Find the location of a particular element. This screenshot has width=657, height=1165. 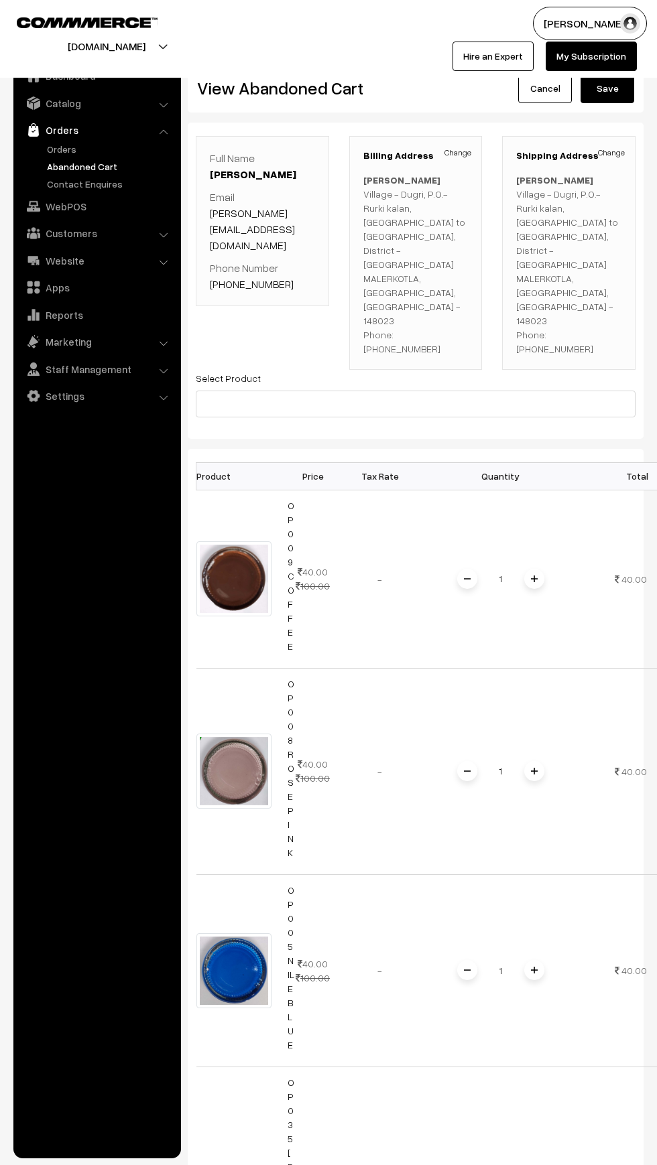

a: Hire an Expert is located at coordinates (493, 56).